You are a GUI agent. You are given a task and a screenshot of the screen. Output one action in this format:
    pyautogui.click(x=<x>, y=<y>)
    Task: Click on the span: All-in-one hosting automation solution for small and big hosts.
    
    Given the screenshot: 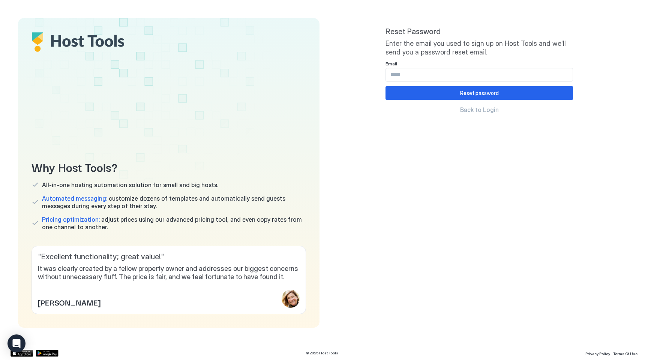 What is the action you would take?
    pyautogui.click(x=130, y=185)
    